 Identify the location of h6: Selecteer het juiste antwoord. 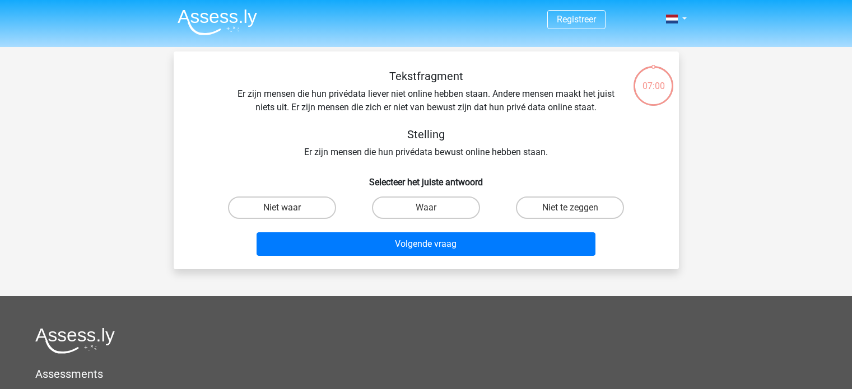
(426, 178).